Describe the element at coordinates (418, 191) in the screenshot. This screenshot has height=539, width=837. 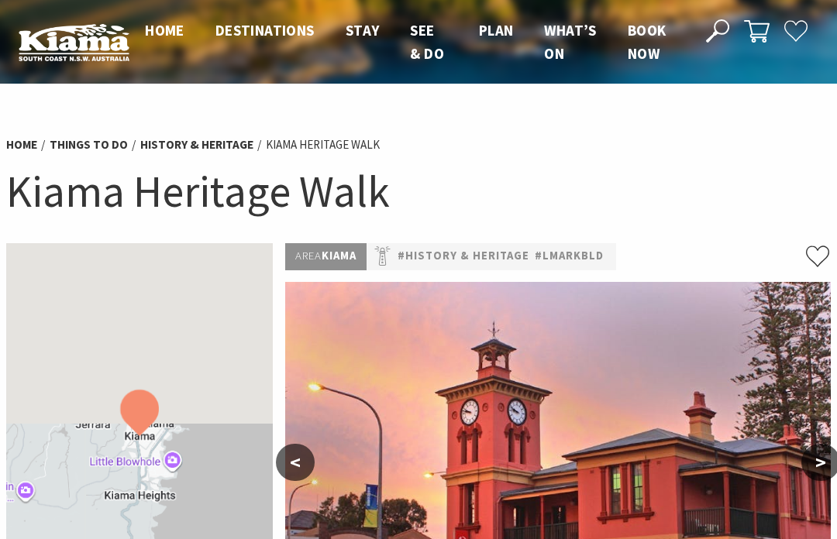
I see `h1: Kiama Heritage Walk` at that location.